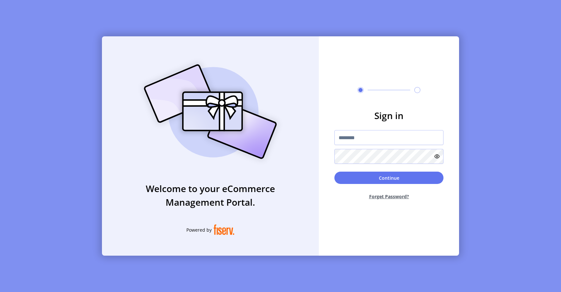  Describe the element at coordinates (389, 196) in the screenshot. I see `button: Forget Password?` at that location.